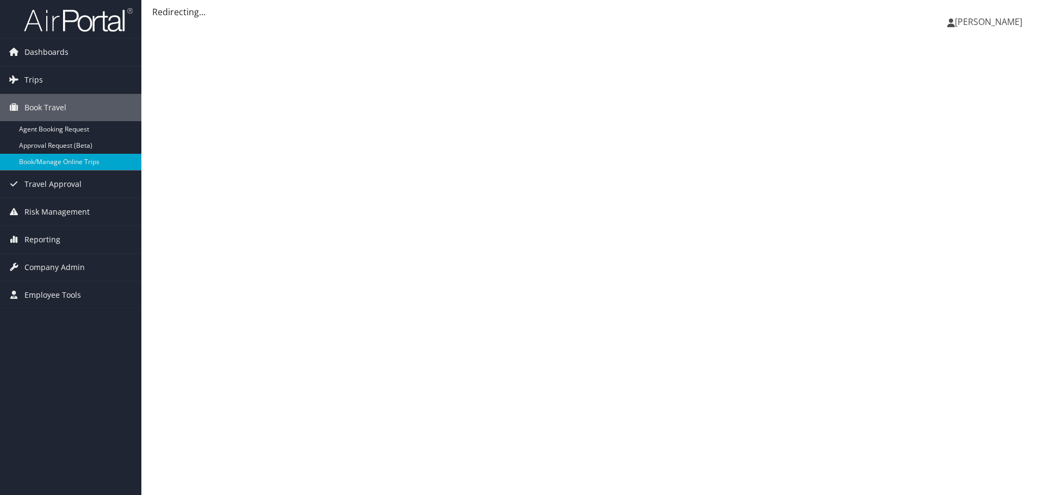  What do you see at coordinates (78, 20) in the screenshot?
I see `img: airportal-logo.png` at bounding box center [78, 20].